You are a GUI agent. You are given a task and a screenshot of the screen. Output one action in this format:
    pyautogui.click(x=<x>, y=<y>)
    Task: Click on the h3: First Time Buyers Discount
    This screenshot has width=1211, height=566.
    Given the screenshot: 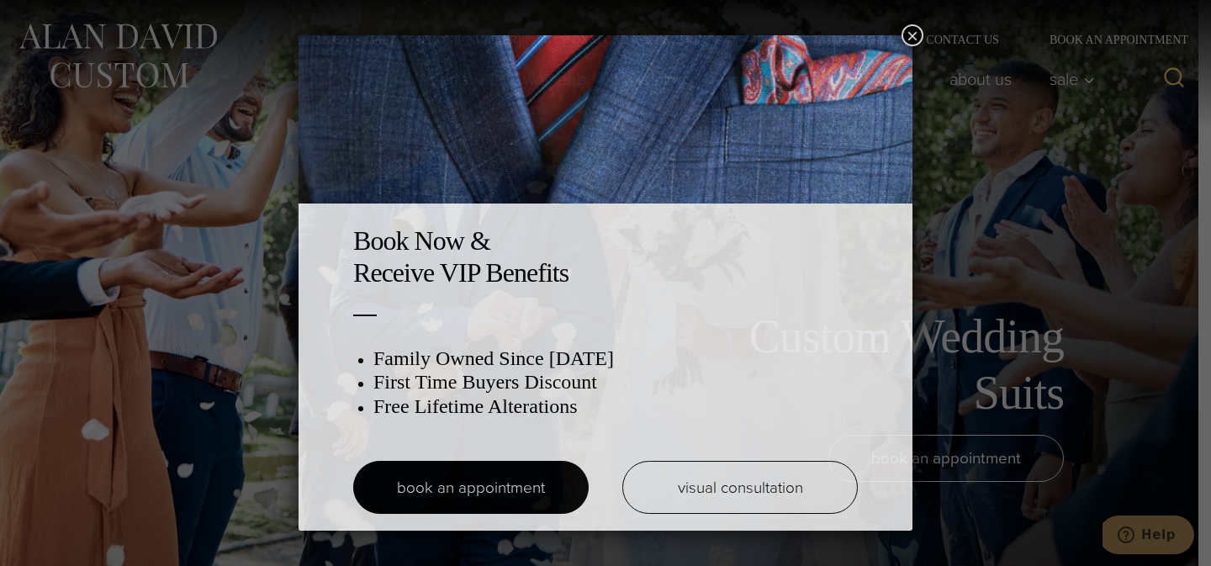 What is the action you would take?
    pyautogui.click(x=616, y=382)
    